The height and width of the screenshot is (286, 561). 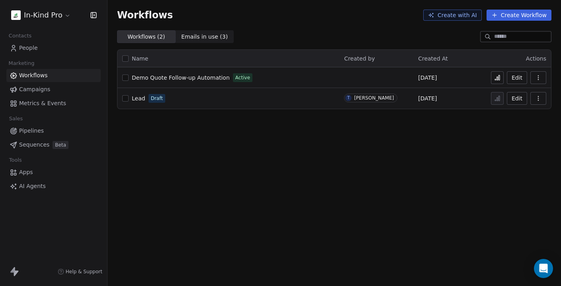 I want to click on span: Sales, so click(x=16, y=119).